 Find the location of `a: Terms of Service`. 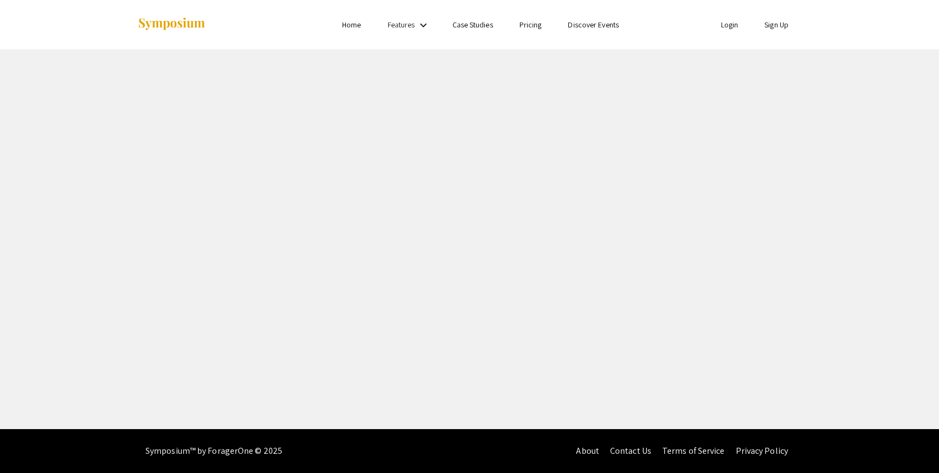

a: Terms of Service is located at coordinates (693, 451).